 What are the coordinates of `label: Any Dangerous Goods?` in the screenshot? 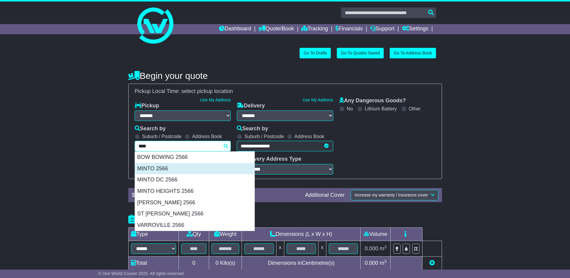 It's located at (373, 101).